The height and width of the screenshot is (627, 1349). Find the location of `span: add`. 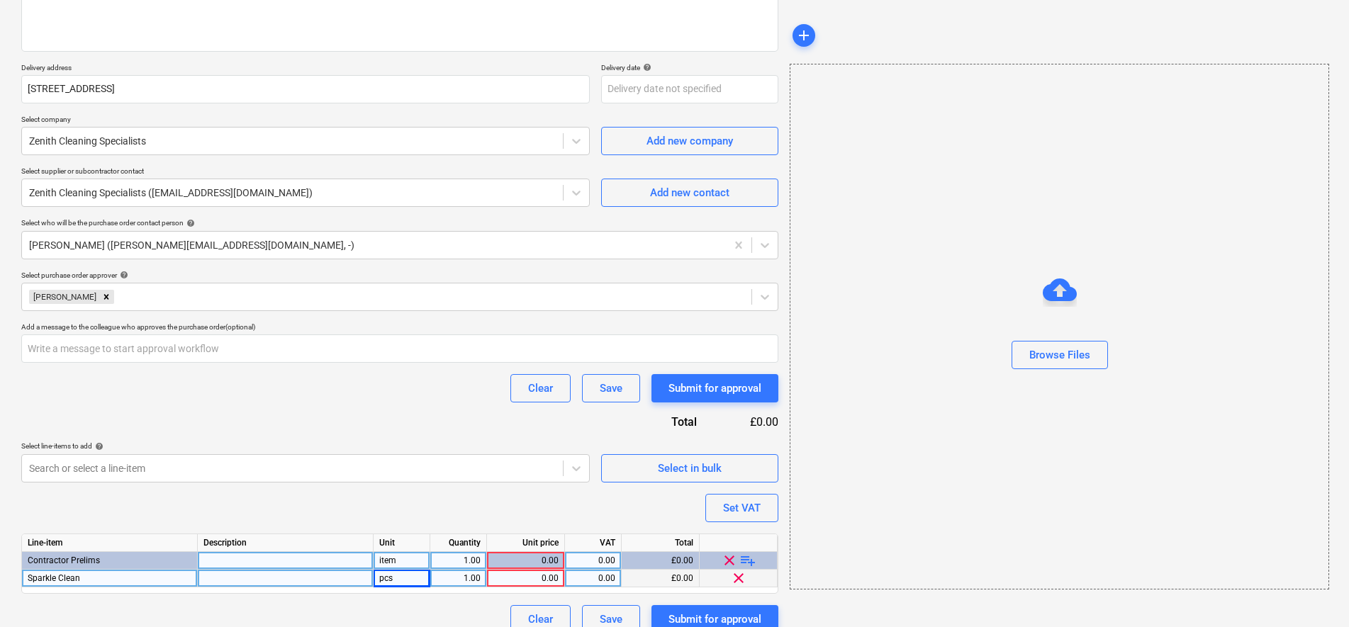

span: add is located at coordinates (804, 35).